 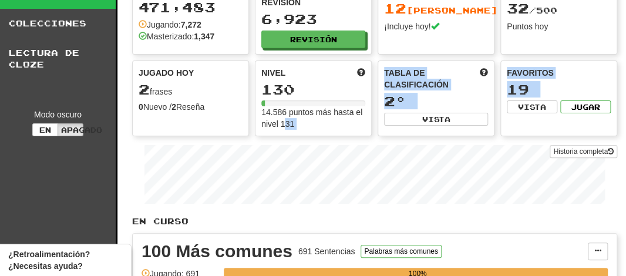 I want to click on font: ¡Incluye hoy!, so click(x=407, y=26).